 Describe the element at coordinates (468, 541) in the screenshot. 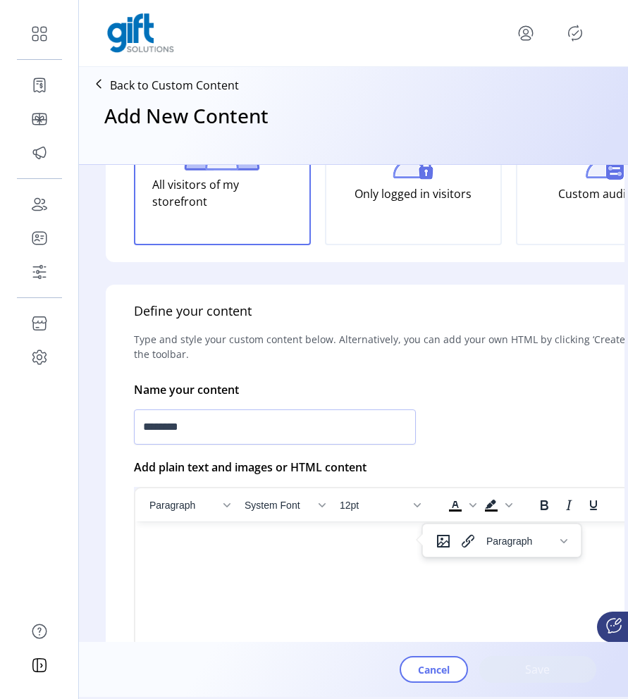

I see `button: Insert/edit link` at that location.